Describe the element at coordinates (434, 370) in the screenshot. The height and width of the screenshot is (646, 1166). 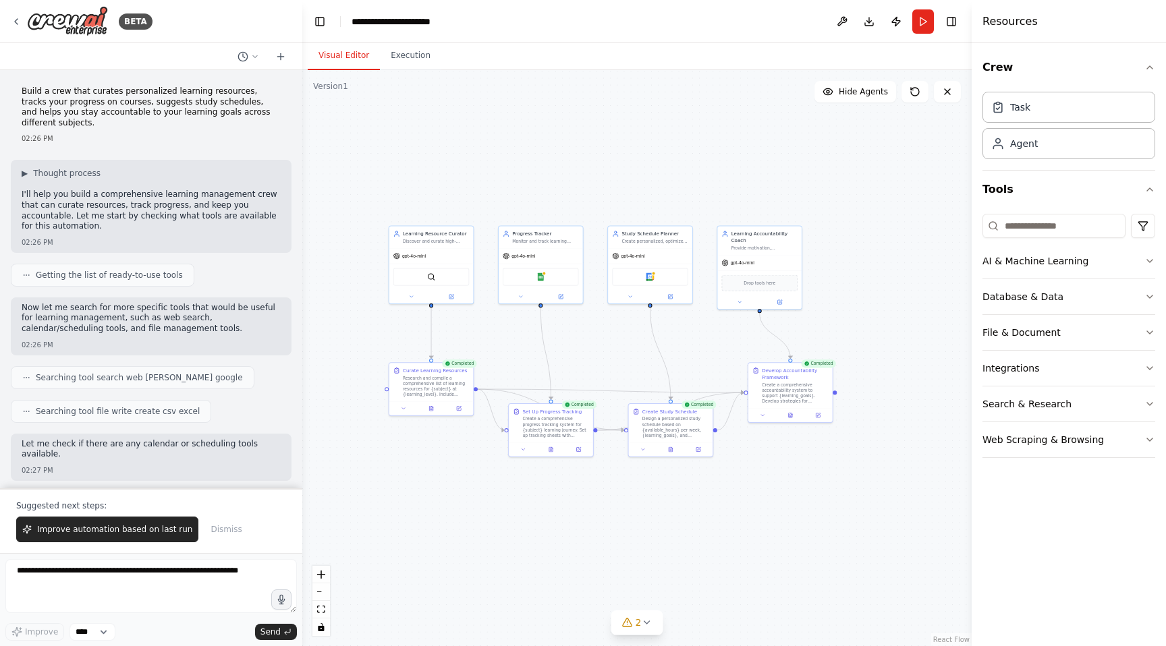
I see `div: Curate Learning Resources` at that location.